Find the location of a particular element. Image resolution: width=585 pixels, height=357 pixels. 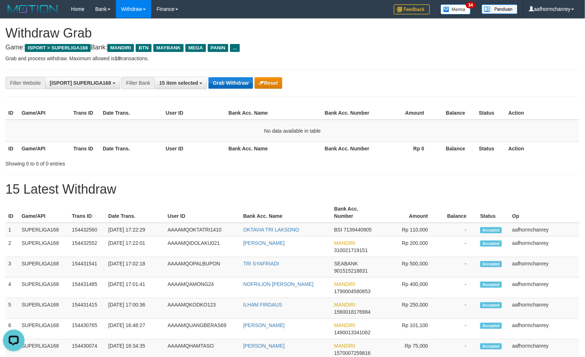

td: 2 is located at coordinates (12, 246).